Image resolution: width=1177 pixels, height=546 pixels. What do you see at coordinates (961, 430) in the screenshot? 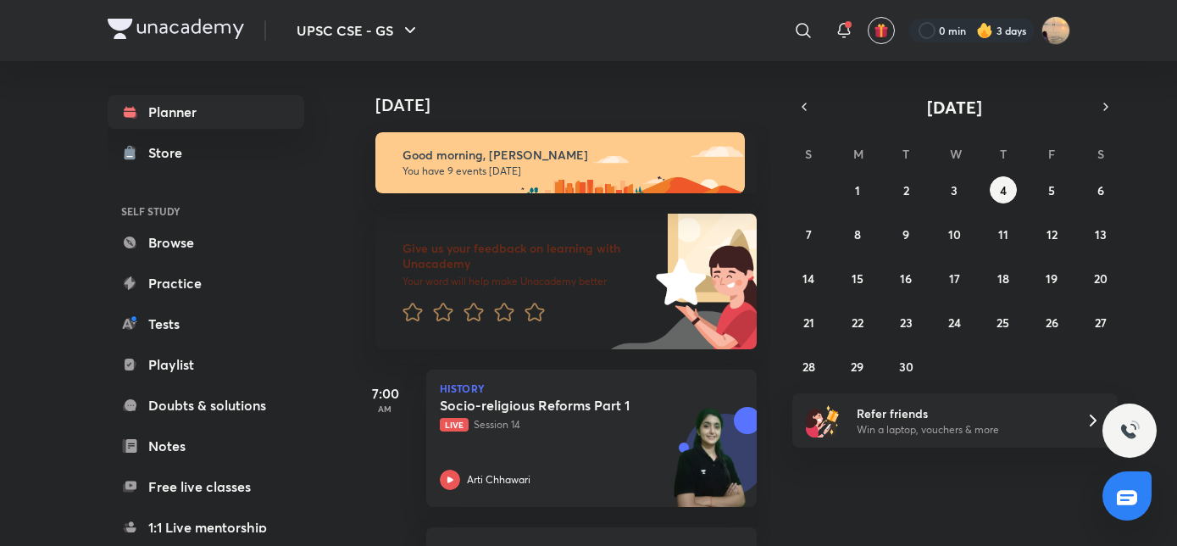
I see `p: Win a laptop, vouchers & more` at bounding box center [961, 430].